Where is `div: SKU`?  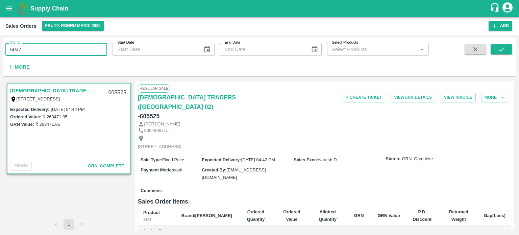 div: SKU is located at coordinates (157, 219).